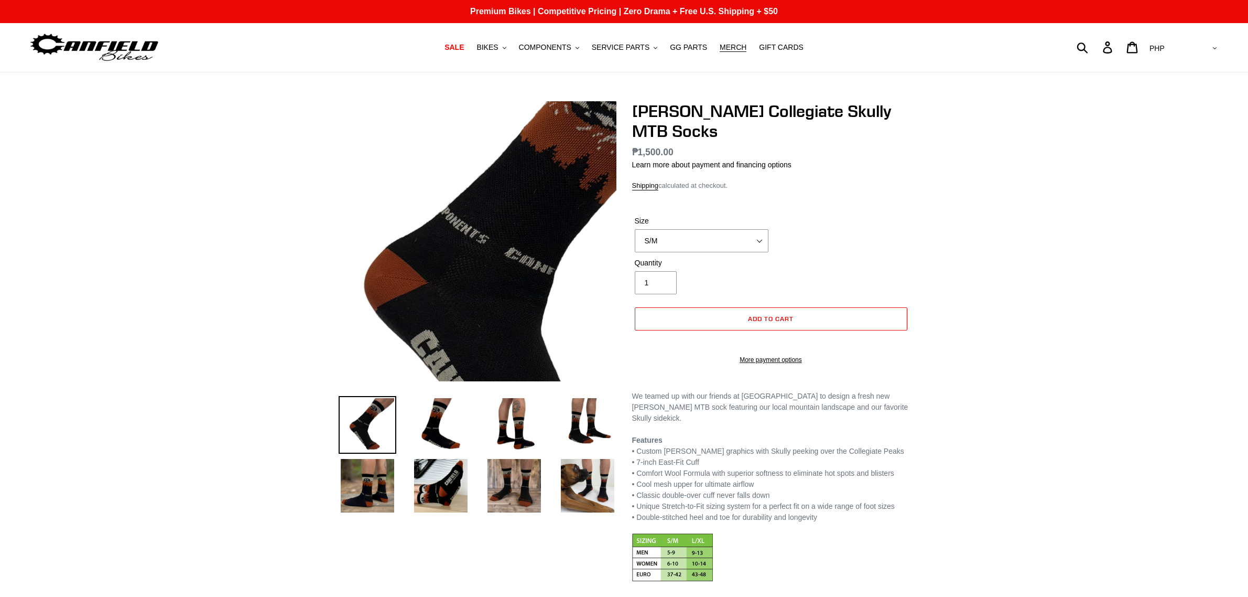 The width and height of the screenshot is (1248, 597). I want to click on a: Learn more about payment and financing options, so click(712, 165).